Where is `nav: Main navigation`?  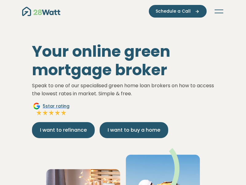
nav: Main navigation is located at coordinates (123, 11).